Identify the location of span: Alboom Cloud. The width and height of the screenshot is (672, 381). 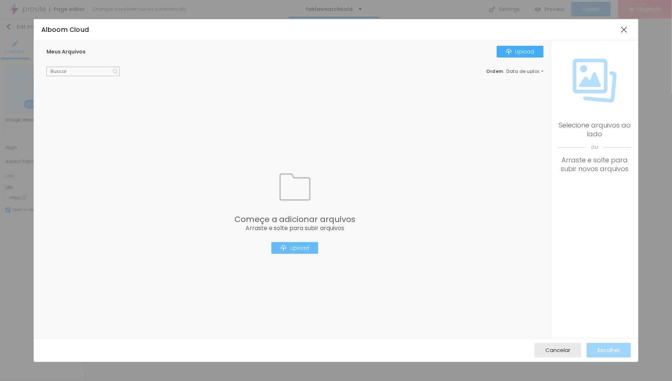
(65, 30).